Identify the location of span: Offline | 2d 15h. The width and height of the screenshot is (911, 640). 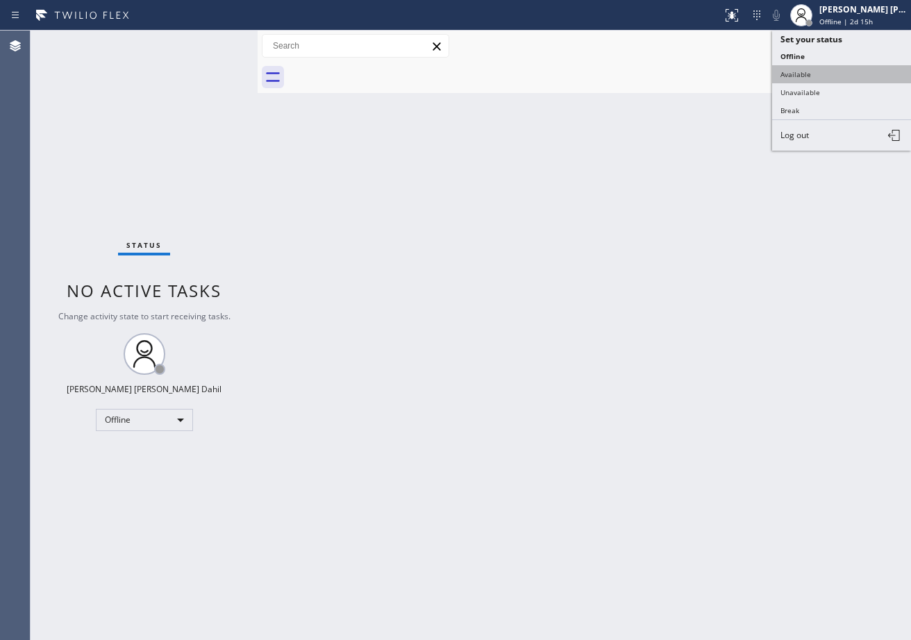
(846, 22).